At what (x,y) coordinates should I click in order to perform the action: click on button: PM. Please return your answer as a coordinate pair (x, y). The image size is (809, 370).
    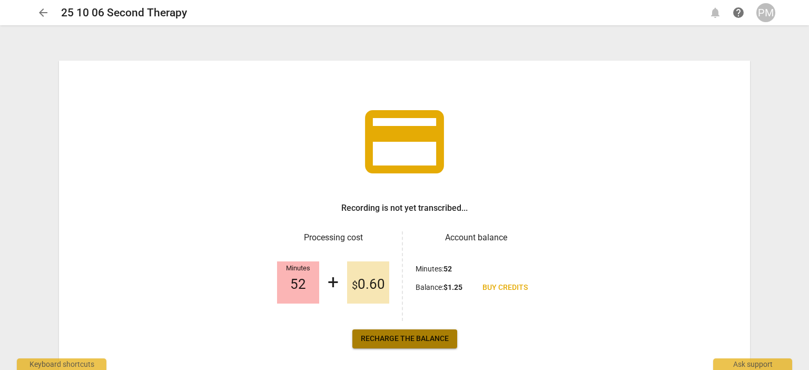
    Looking at the image, I should click on (766, 13).